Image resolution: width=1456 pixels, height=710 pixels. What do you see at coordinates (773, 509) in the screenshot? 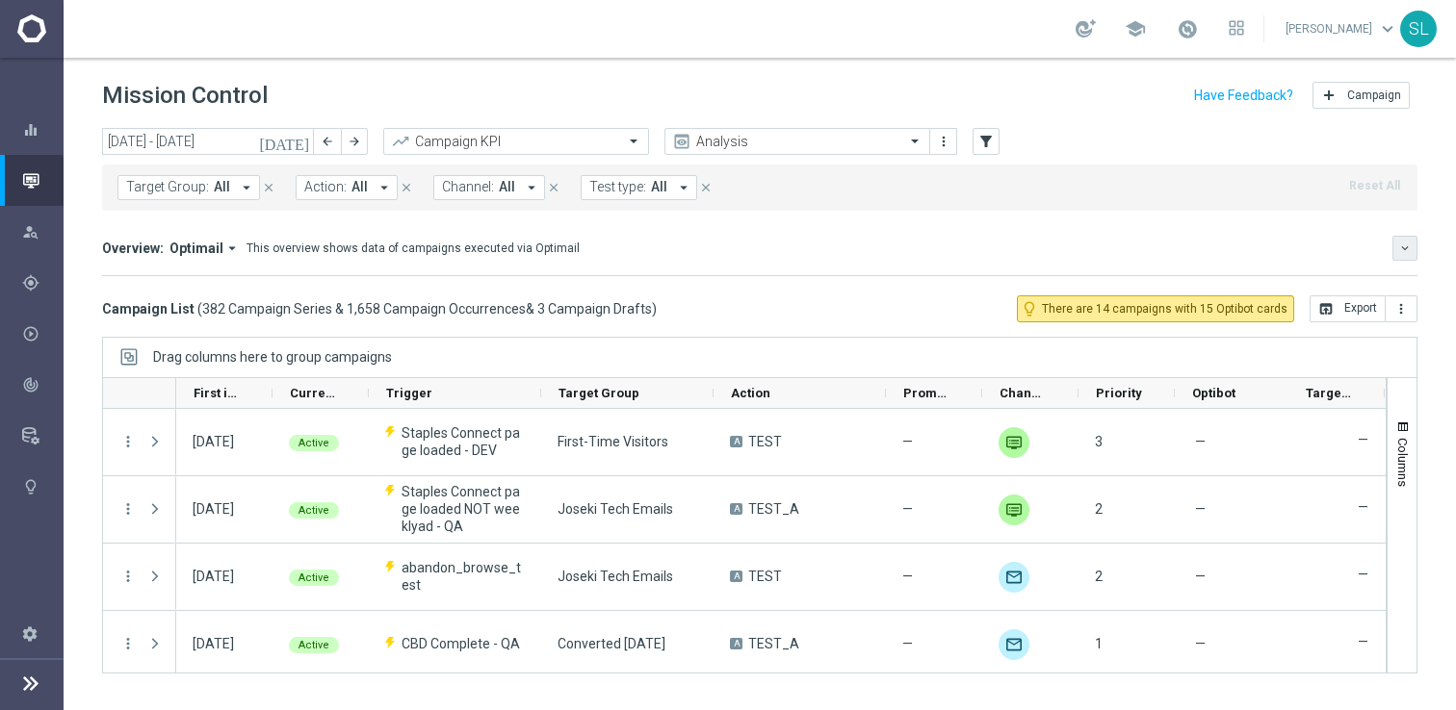
I see `span: TEST_A` at bounding box center [773, 509].